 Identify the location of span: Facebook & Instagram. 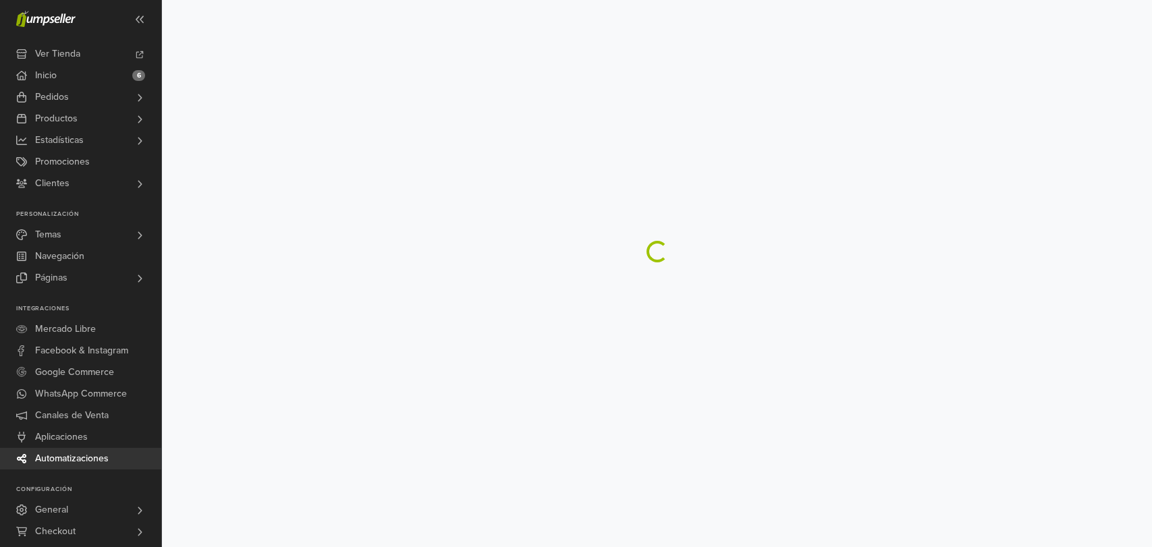
(82, 351).